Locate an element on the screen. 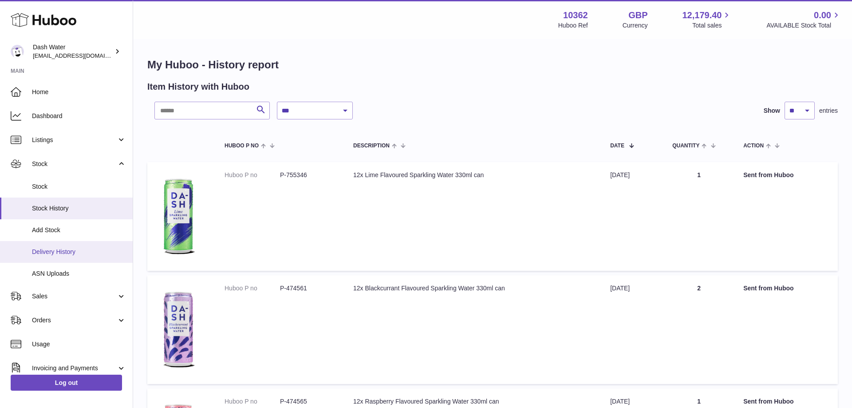  img: 103621706197826.png is located at coordinates (178, 328).